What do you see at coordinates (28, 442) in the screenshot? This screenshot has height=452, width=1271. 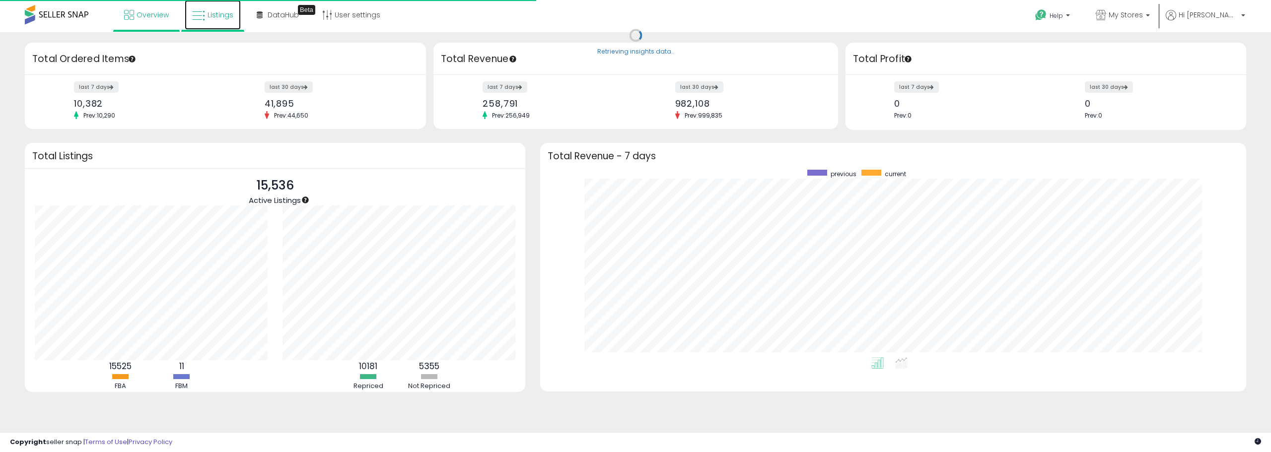 I see `strong: Copyright` at bounding box center [28, 442].